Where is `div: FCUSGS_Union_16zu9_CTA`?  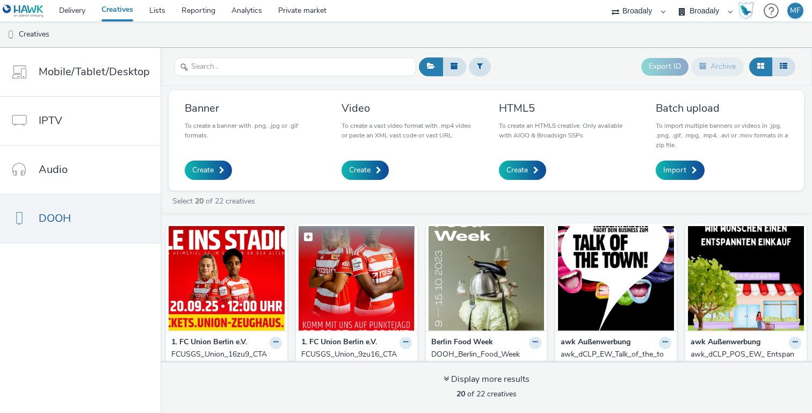
div: FCUSGS_Union_16zu9_CTA is located at coordinates (224, 354).